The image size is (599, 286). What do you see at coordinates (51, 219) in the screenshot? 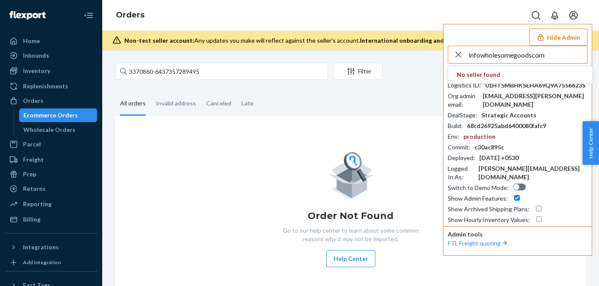
I see `a: Billing` at bounding box center [51, 219].